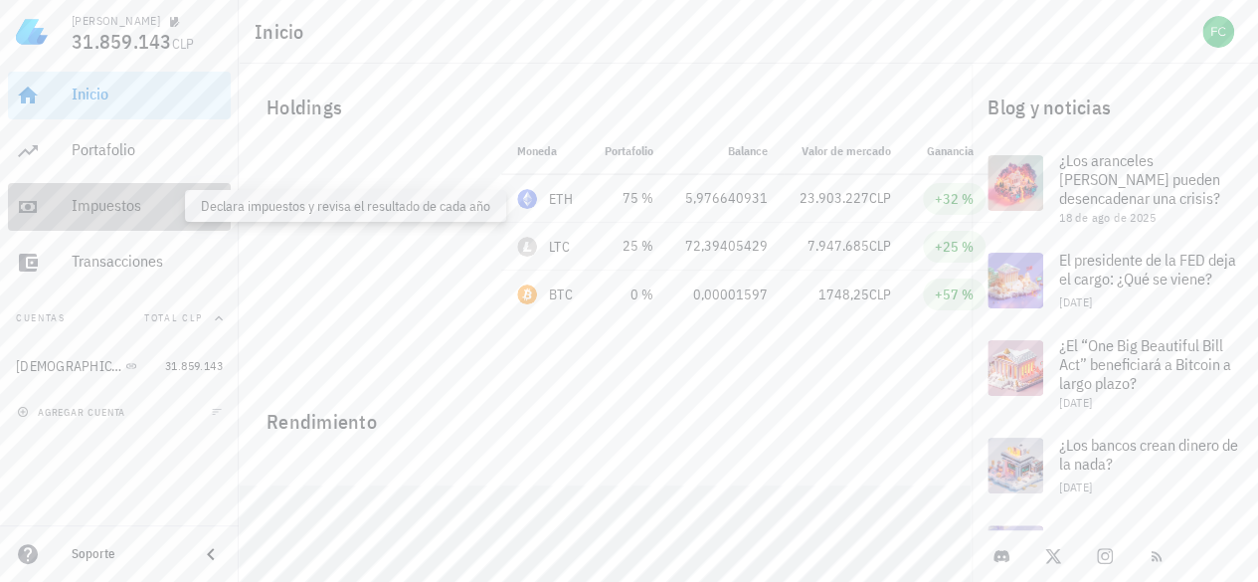 Image resolution: width=1258 pixels, height=582 pixels. Describe the element at coordinates (1107, 217) in the screenshot. I see `span: 18 de ago de 2025` at that location.